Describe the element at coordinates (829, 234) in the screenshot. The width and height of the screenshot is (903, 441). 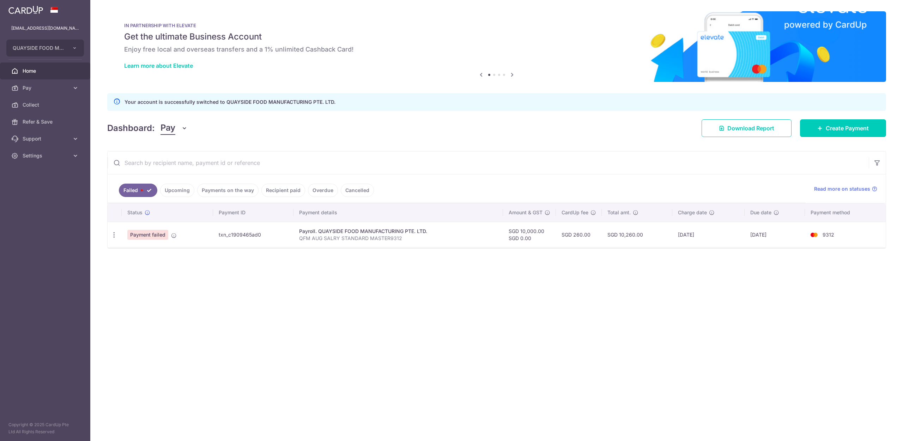
I see `span: 9312` at that location.